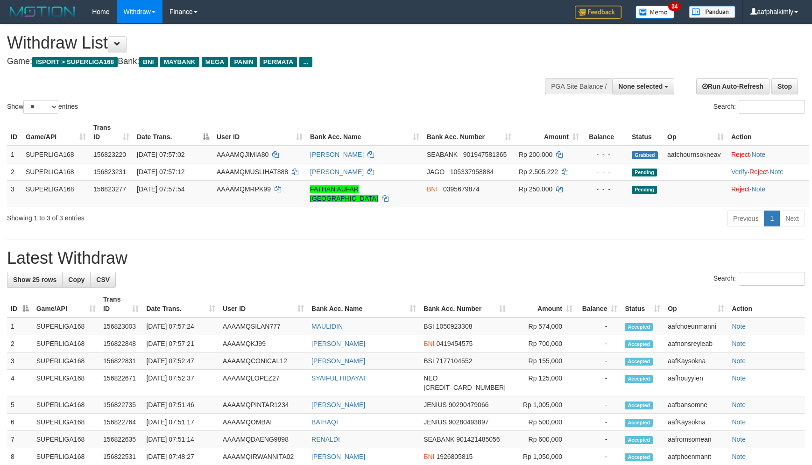  Describe the element at coordinates (674, 7) in the screenshot. I see `span: 34` at that location.